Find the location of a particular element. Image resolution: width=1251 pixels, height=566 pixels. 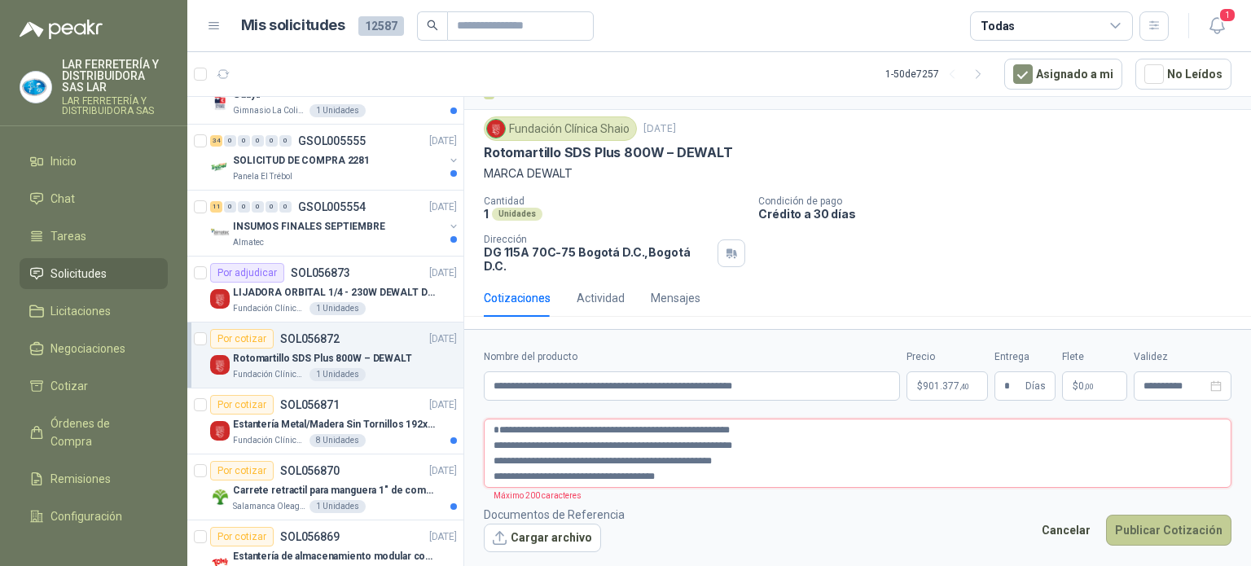

p: SOL056873 is located at coordinates (320, 273).